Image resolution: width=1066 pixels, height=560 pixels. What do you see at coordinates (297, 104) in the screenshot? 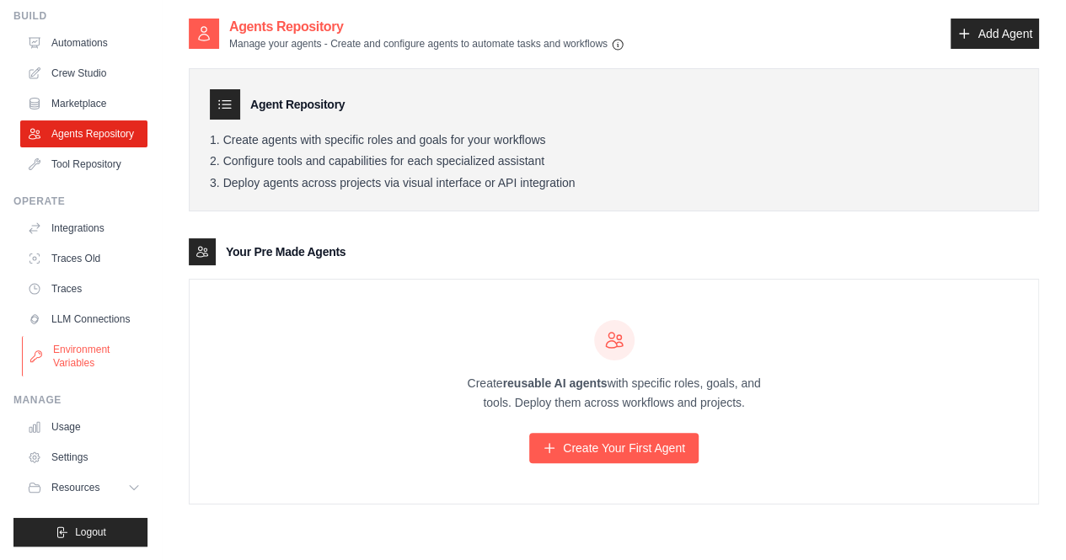
I see `h3: Agent Repository` at bounding box center [297, 104].